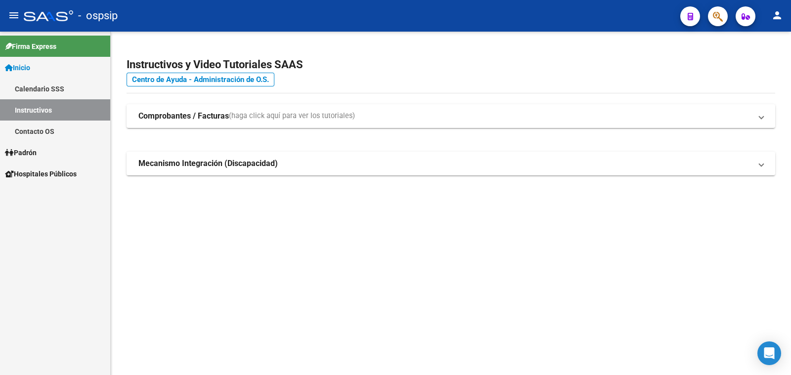  What do you see at coordinates (200, 80) in the screenshot?
I see `a: Centro de Ayuda - Administración de O.S.` at bounding box center [200, 80].